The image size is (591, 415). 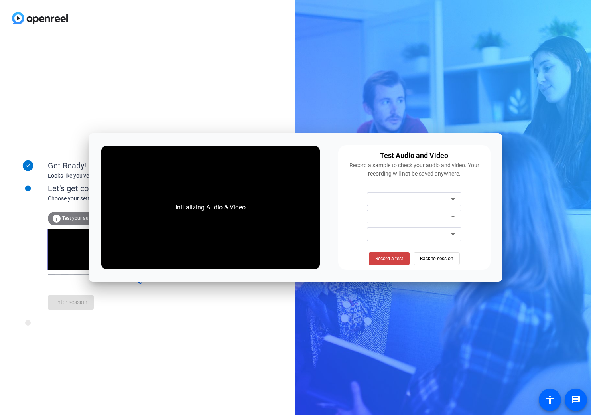 What do you see at coordinates (576, 400) in the screenshot?
I see `mat-icon: message` at bounding box center [576, 400].